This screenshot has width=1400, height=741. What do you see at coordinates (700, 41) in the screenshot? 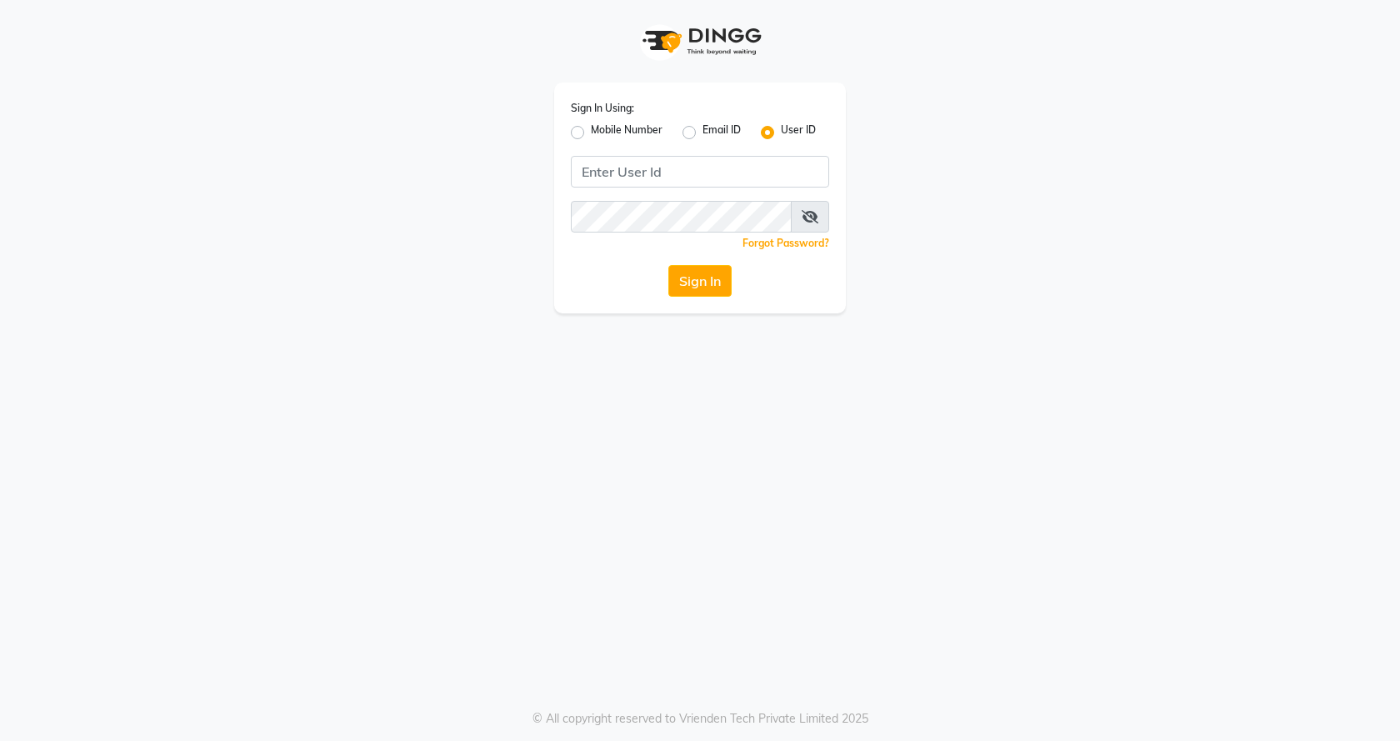
I see `img: logo1.svg` at bounding box center [700, 41].